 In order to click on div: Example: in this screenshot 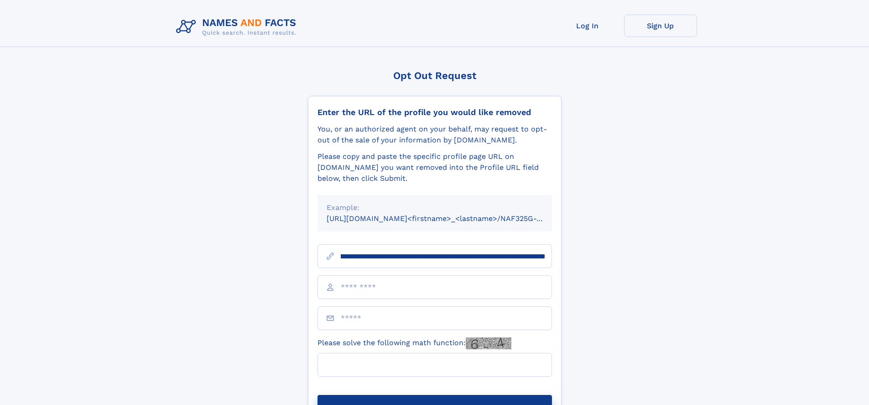, I will do `click(435, 208)`.